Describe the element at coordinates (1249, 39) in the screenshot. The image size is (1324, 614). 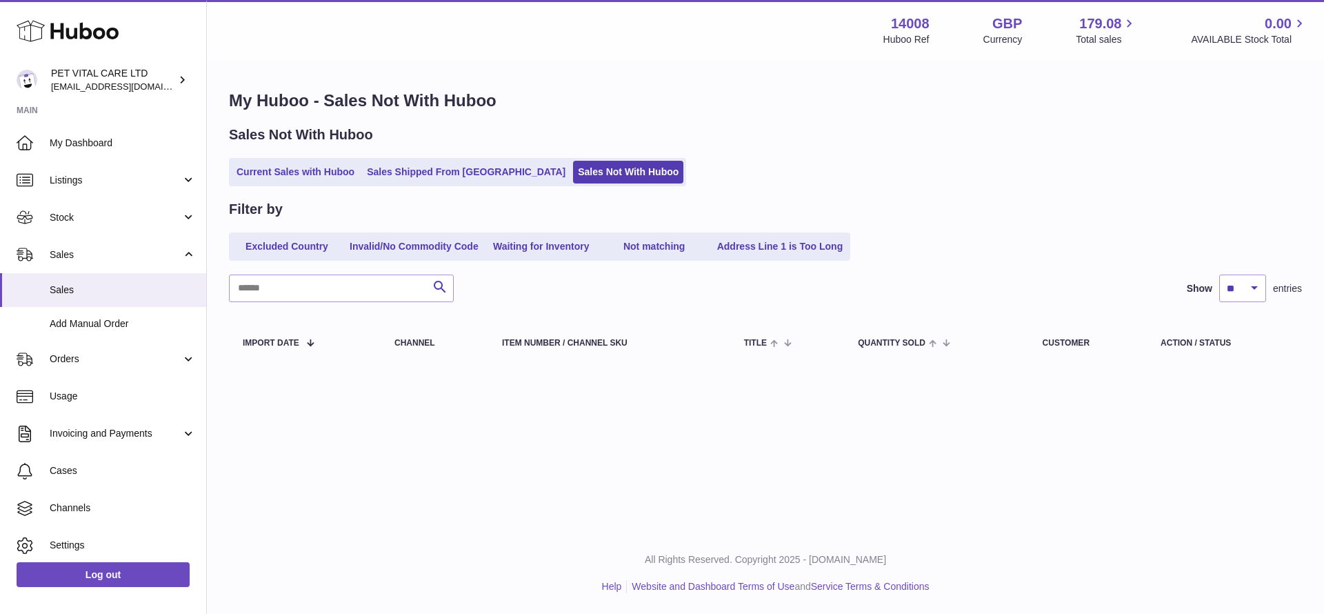
I see `span: AVAILABLE Stock Total` at that location.